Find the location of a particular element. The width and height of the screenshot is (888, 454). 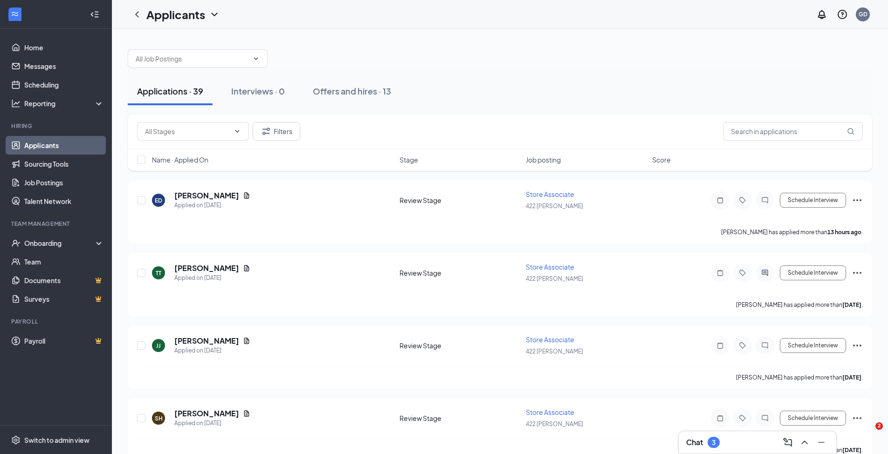

svg: MagnifyingGlass is located at coordinates (850, 131).